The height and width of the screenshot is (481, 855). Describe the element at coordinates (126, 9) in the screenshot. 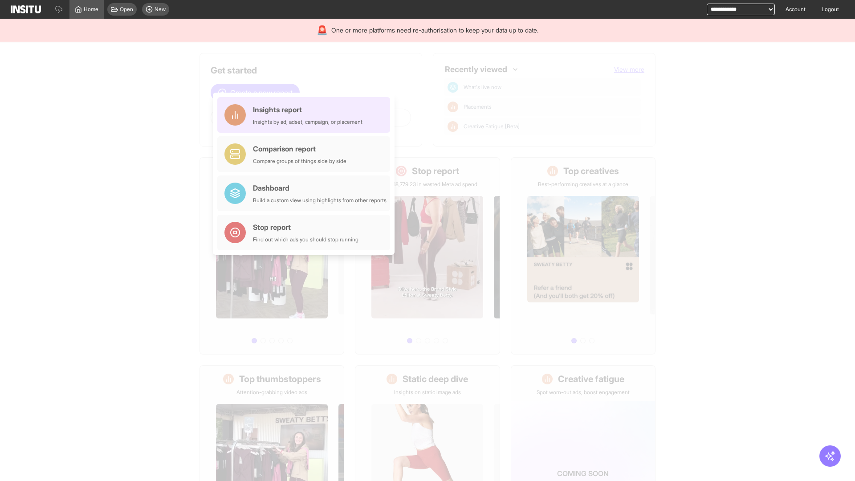

I see `span: Open` at that location.